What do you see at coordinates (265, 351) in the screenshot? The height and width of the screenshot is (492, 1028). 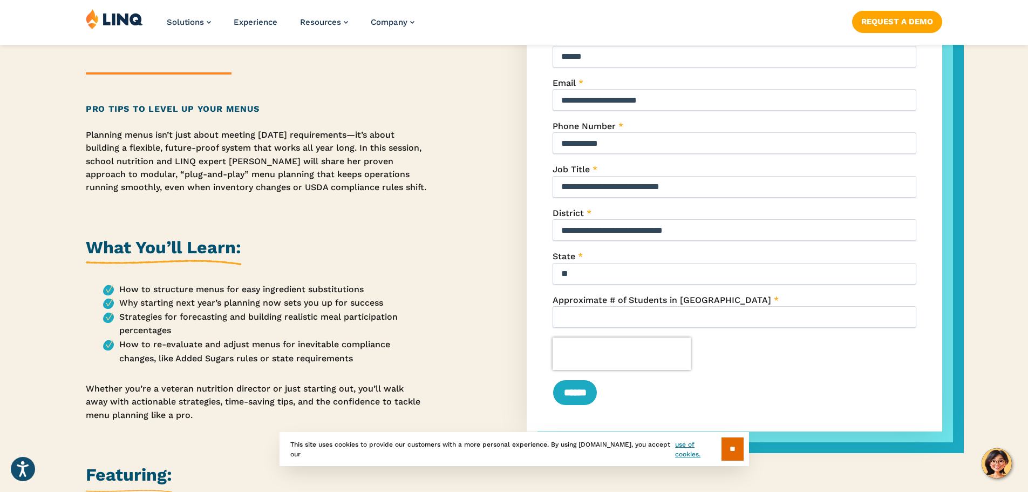 I see `li: How to re-evaluate and adjust menus for inevitable compliance changes, like Added Sugars rules or...` at bounding box center [265, 351].